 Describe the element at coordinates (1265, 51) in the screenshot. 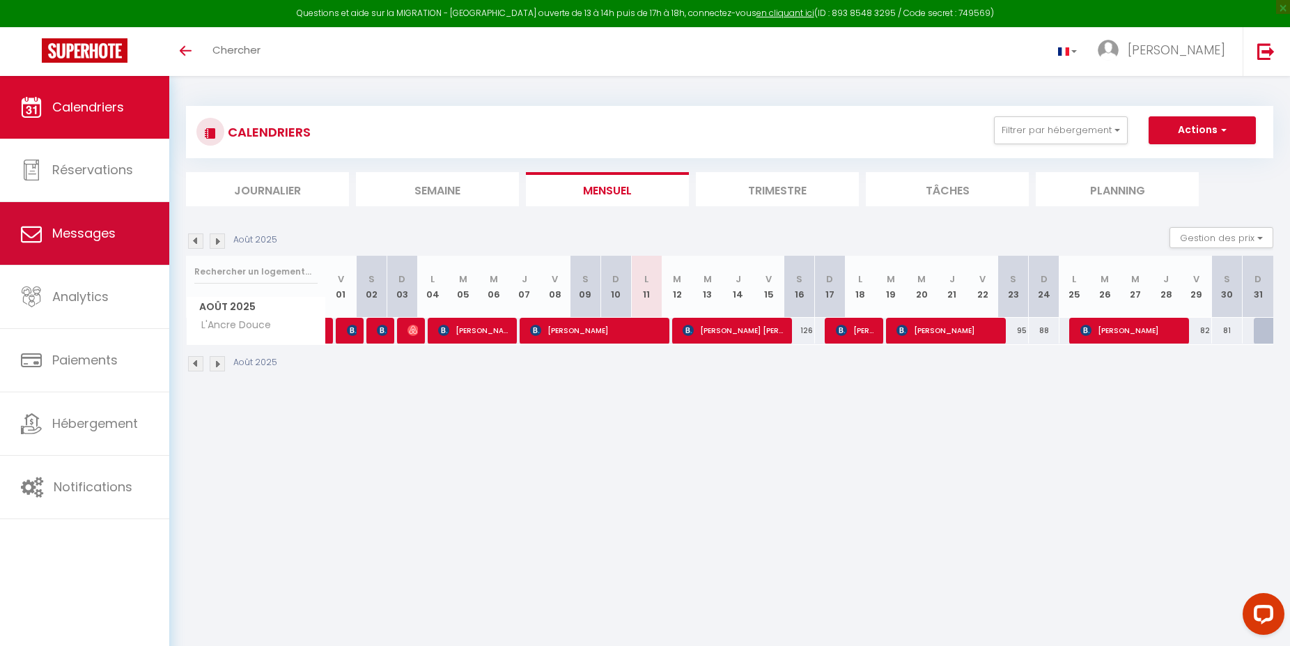

I see `img: logout` at that location.